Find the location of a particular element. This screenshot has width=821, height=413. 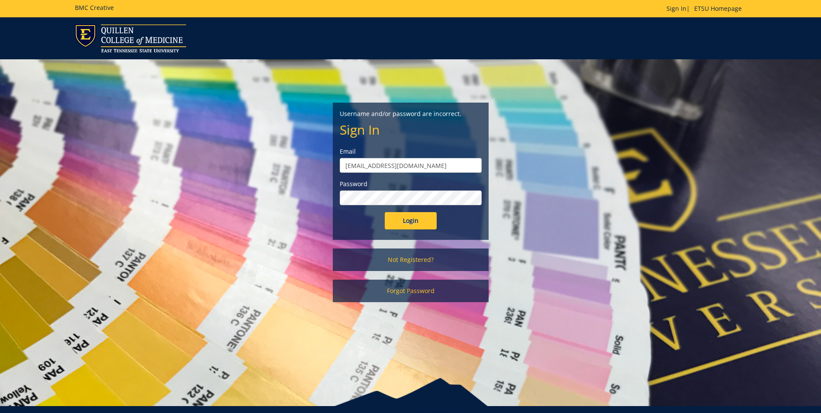

a: ETSU Homepage is located at coordinates (718, 8).